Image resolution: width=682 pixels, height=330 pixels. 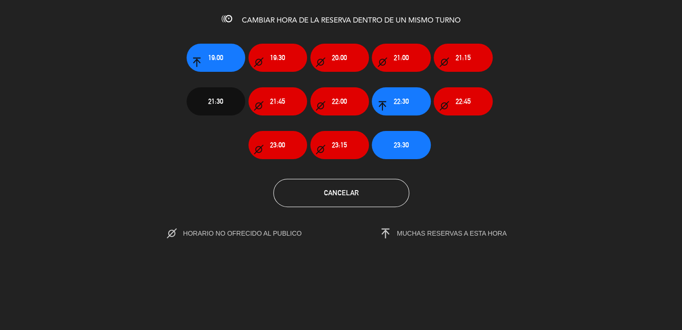 I want to click on span: 19:30, so click(x=277, y=57).